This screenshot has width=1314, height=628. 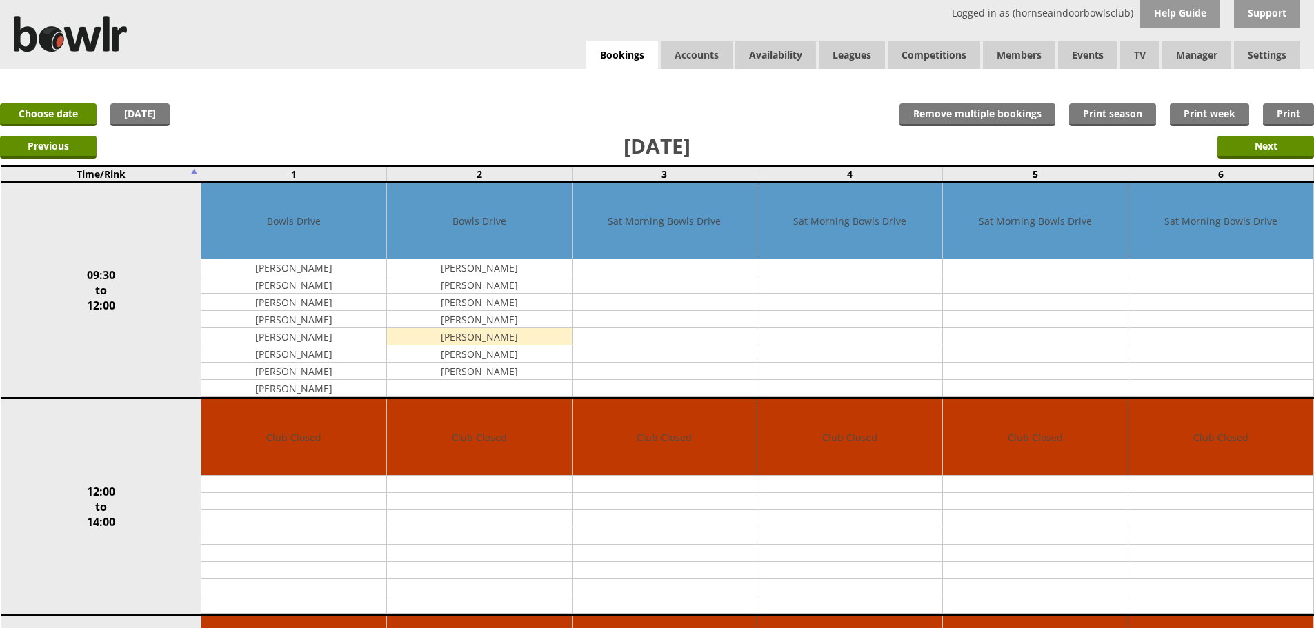 I want to click on a: Print, so click(x=1288, y=114).